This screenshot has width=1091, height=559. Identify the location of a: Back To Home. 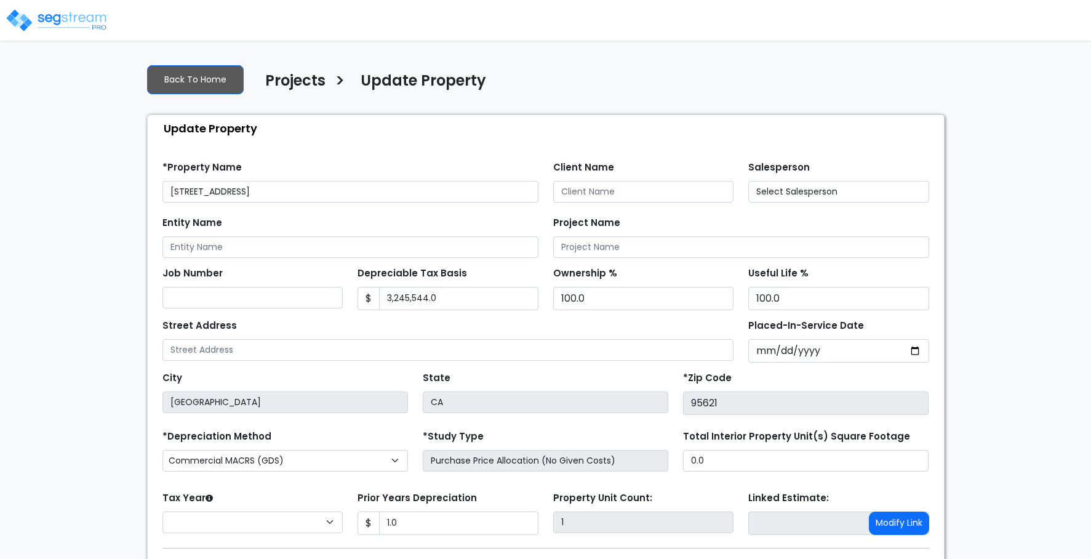
(195, 79).